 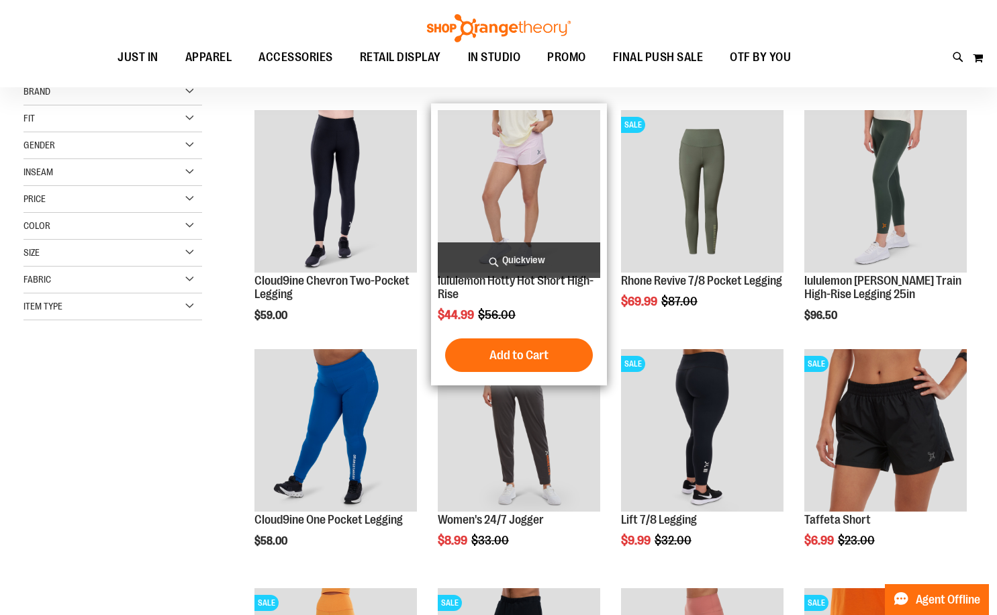 I want to click on span: Gender, so click(x=39, y=145).